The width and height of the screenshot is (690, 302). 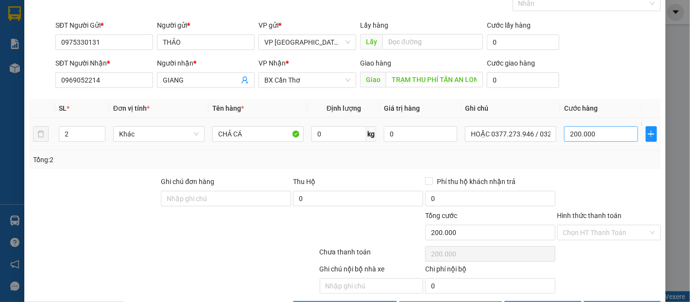 What do you see at coordinates (420, 134) in the screenshot?
I see `input: 0` at bounding box center [420, 134].